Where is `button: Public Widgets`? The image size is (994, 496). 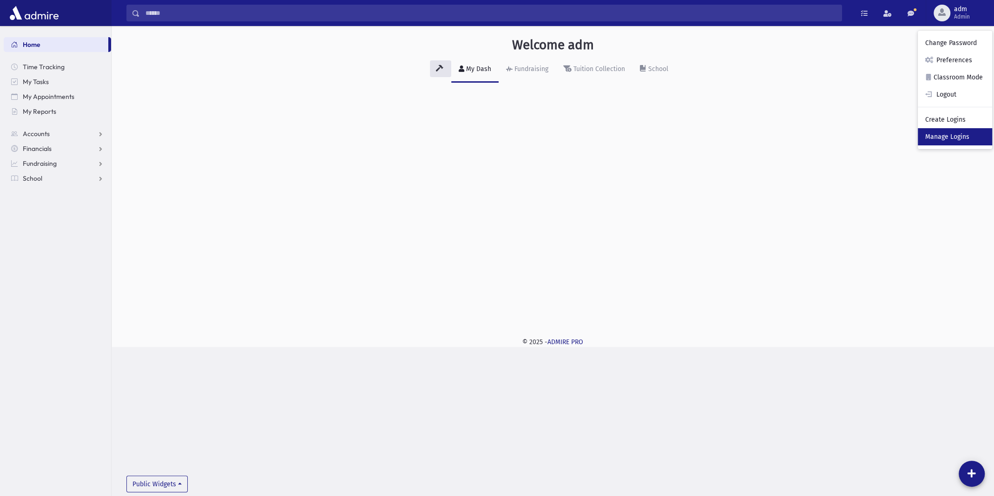 button: Public Widgets is located at coordinates (157, 484).